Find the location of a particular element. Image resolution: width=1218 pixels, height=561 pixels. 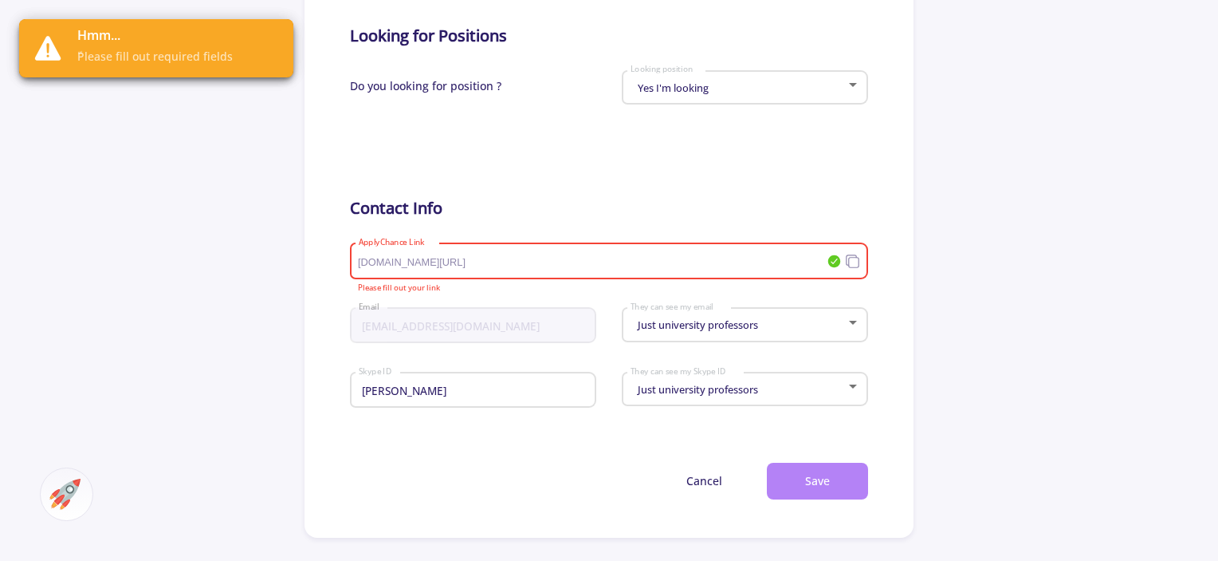

span: Hmm... is located at coordinates (179, 35).